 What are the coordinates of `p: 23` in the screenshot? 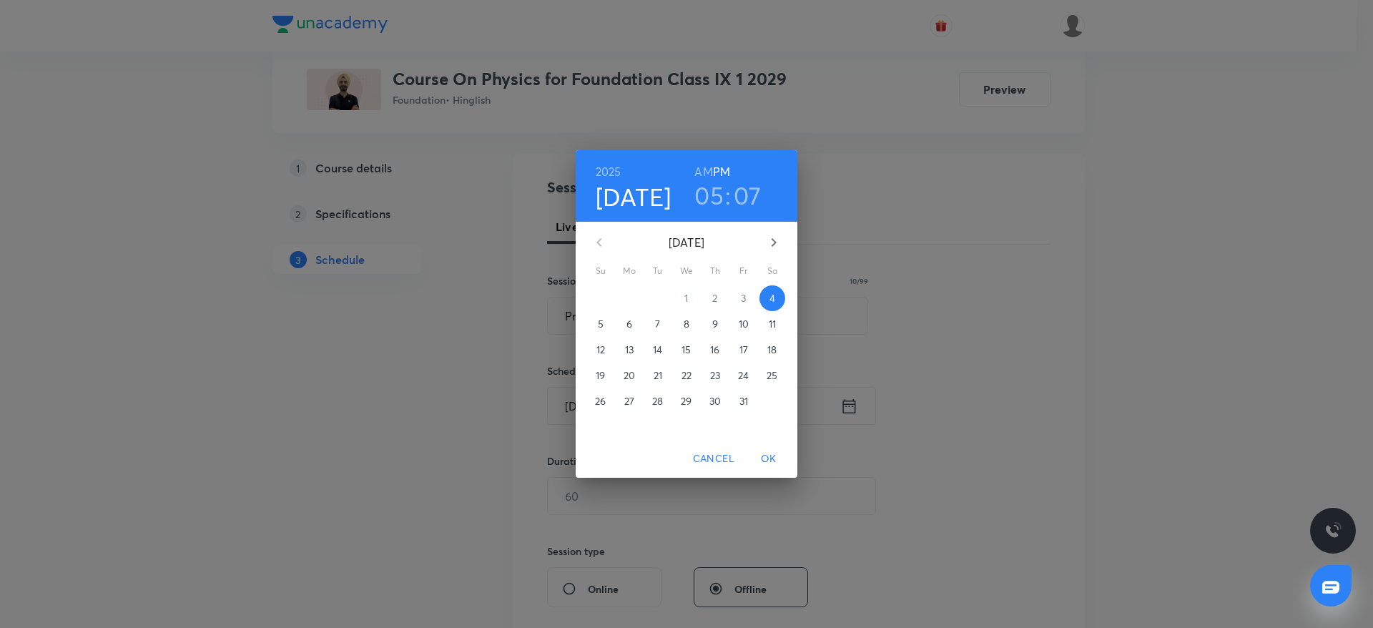 It's located at (715, 375).